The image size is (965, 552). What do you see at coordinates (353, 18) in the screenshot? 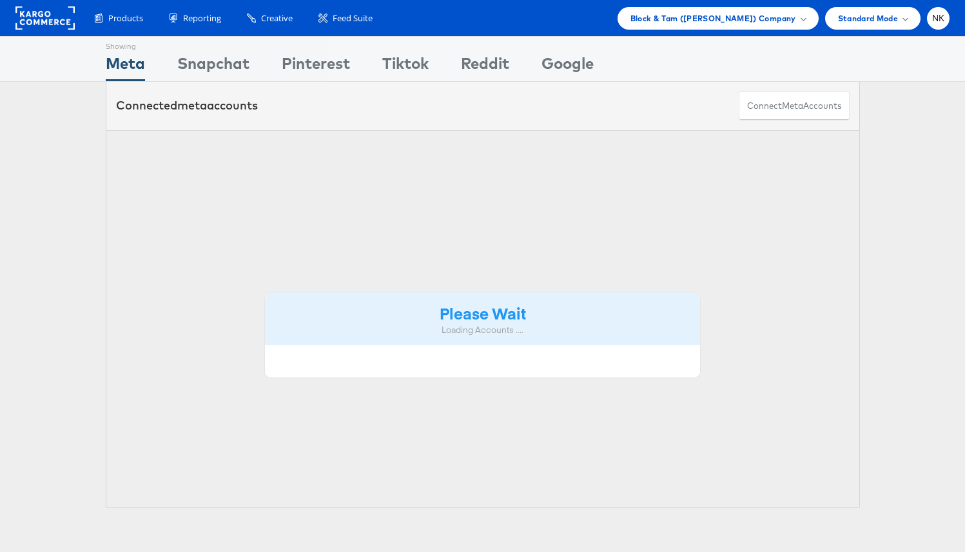
I see `span: Feed Suite` at bounding box center [353, 18].